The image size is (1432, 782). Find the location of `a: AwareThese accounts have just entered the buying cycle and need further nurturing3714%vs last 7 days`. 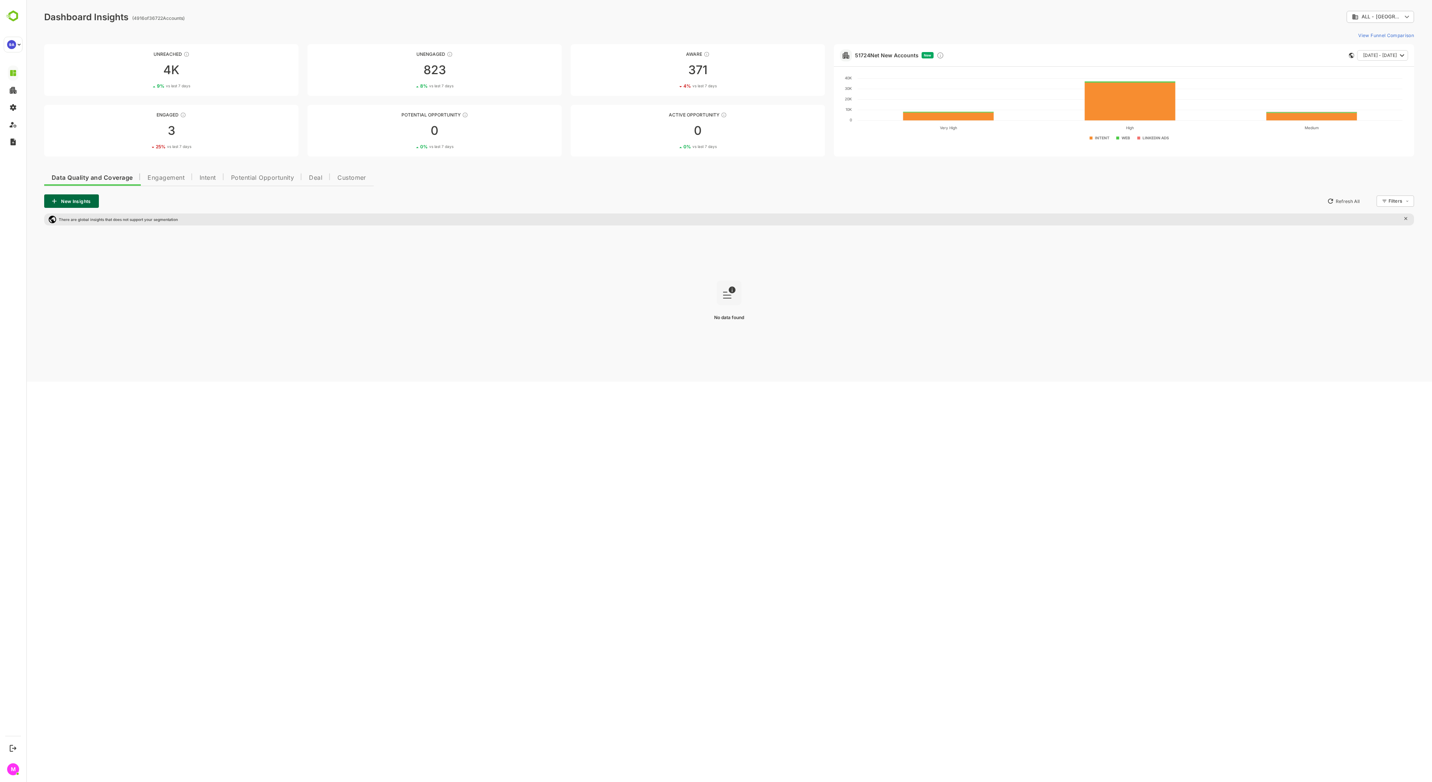

a: AwareThese accounts have just entered the buying cycle and need further nurturing3714%vs last 7 days is located at coordinates (671, 70).